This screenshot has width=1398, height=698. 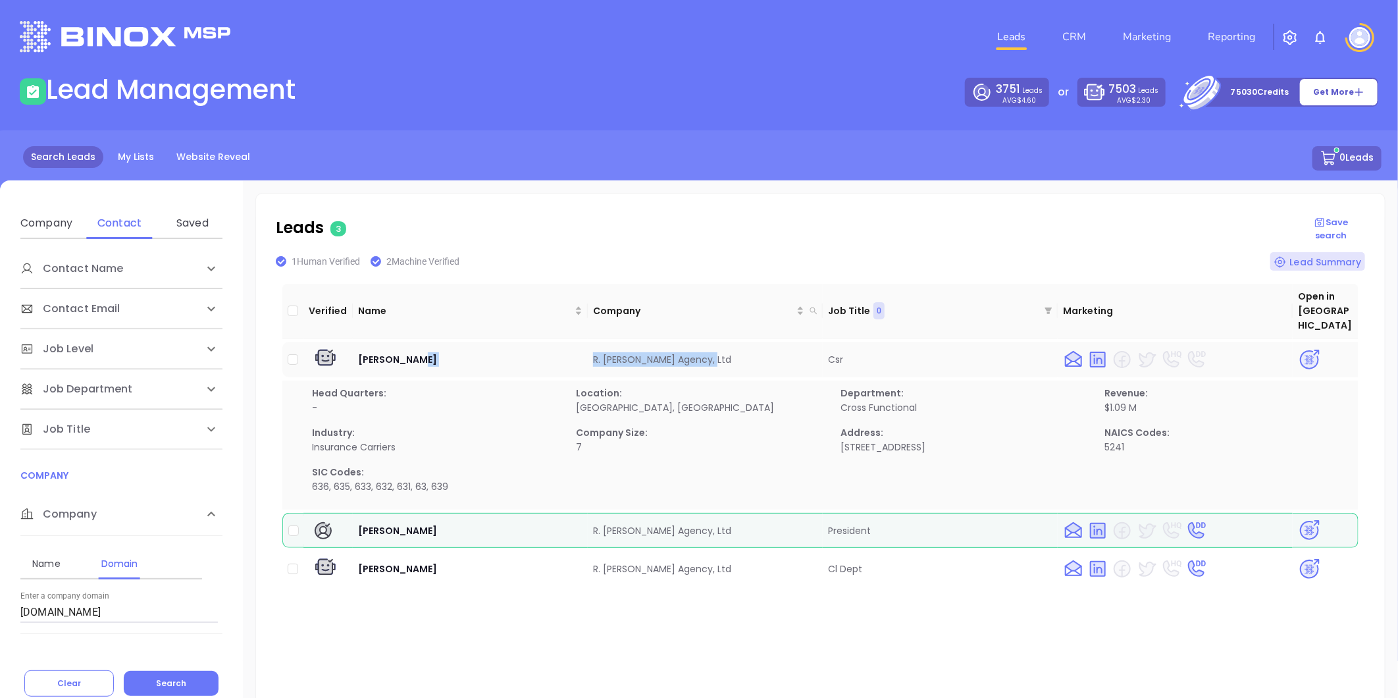 I want to click on h1: Lead Management, so click(x=170, y=90).